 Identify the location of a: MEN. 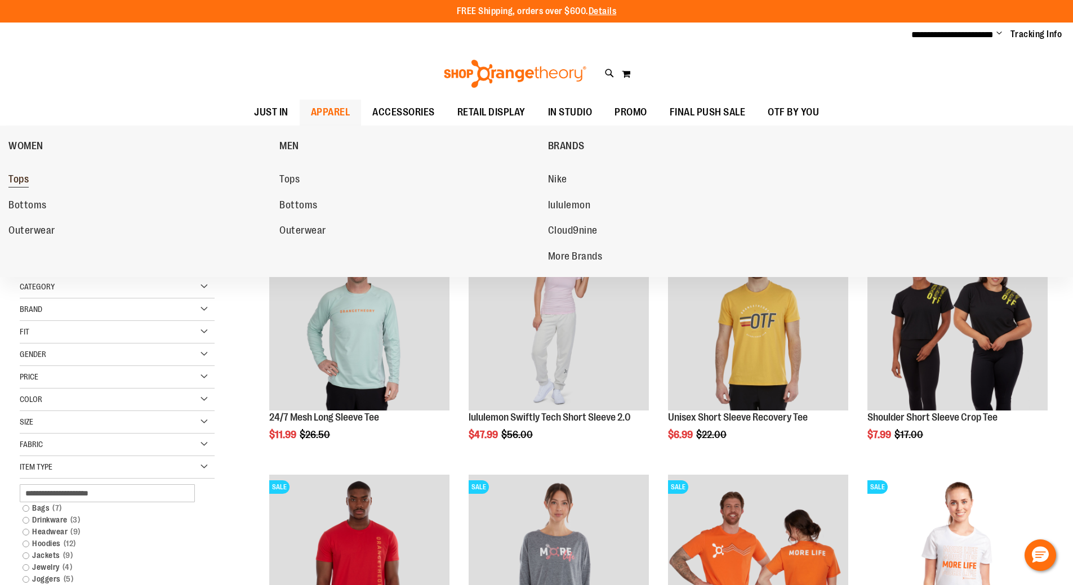
(410, 146).